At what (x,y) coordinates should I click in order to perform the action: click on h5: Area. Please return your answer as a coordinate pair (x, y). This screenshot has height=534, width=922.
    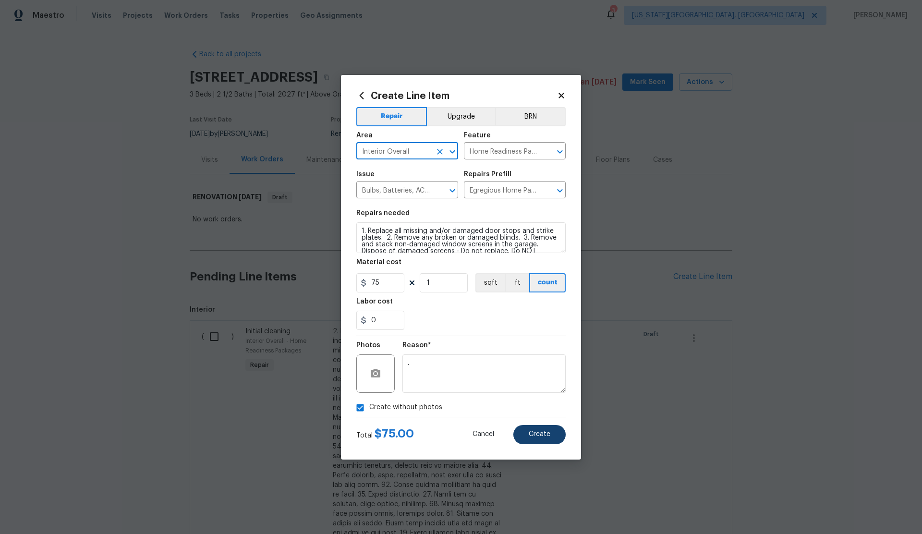
    Looking at the image, I should click on (364, 135).